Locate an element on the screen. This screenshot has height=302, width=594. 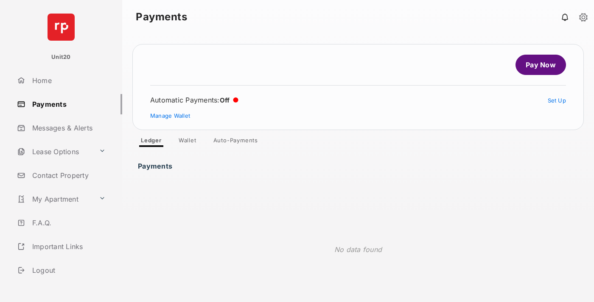
a: Wallet is located at coordinates (187, 142).